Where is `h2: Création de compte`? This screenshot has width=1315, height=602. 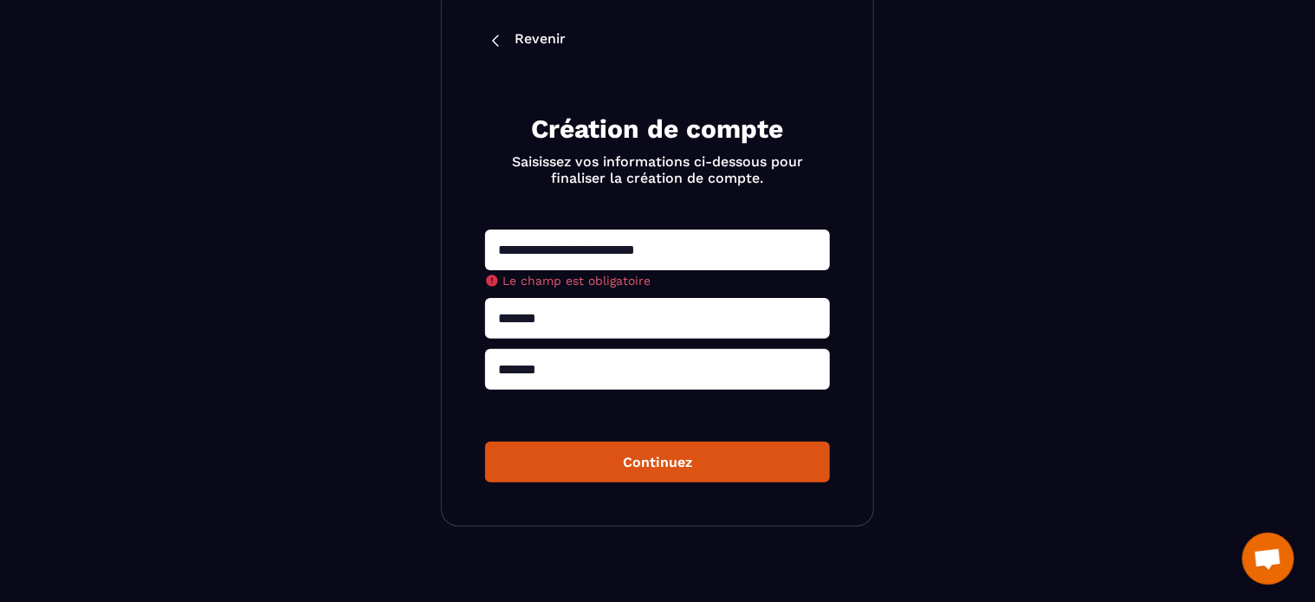
h2: Création de compte is located at coordinates (658, 129).